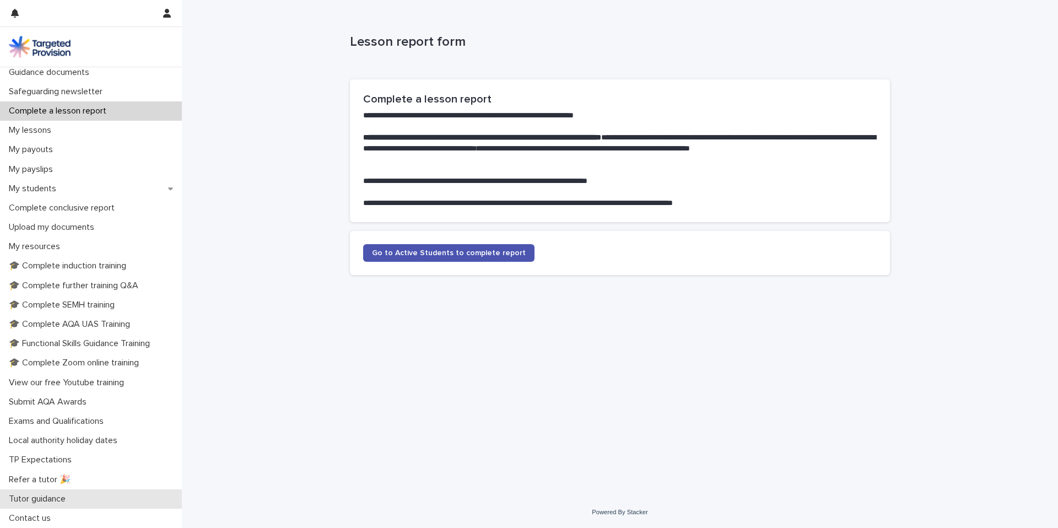  I want to click on p: 🎓 Functional Skills Guidance Training, so click(82, 343).